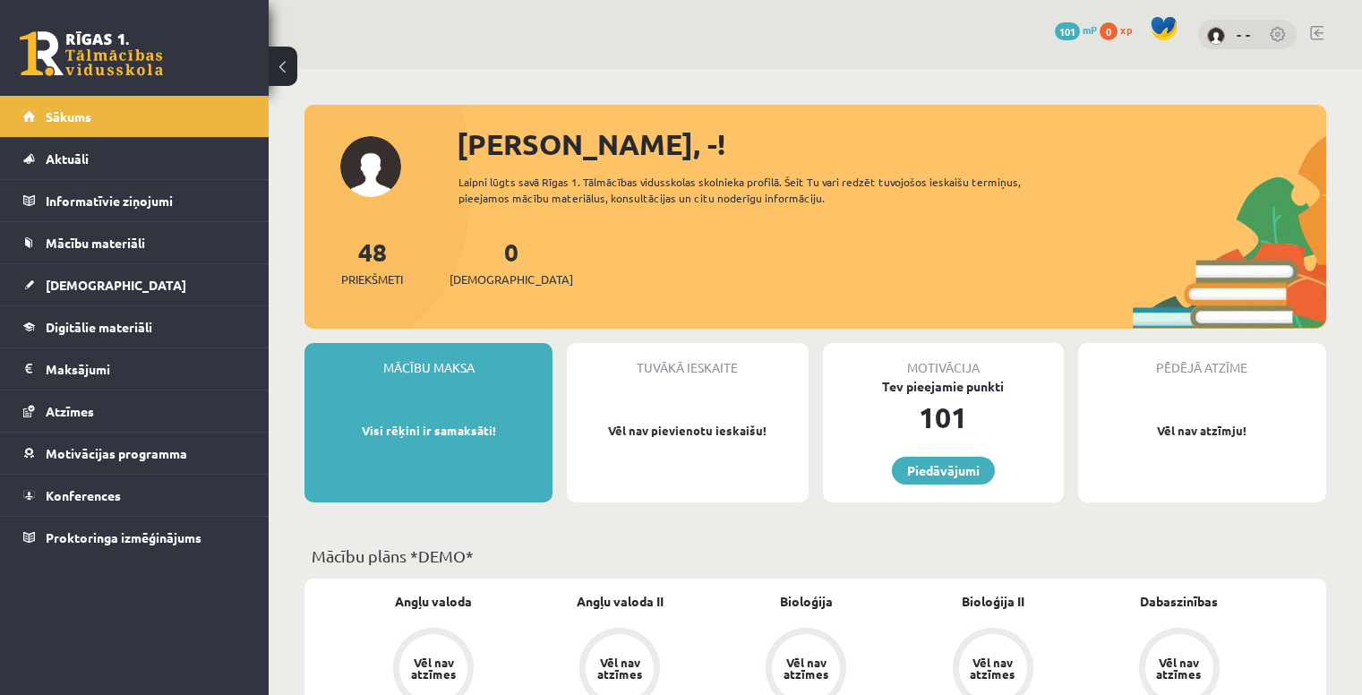  I want to click on a: 101 mP, so click(1075, 30).